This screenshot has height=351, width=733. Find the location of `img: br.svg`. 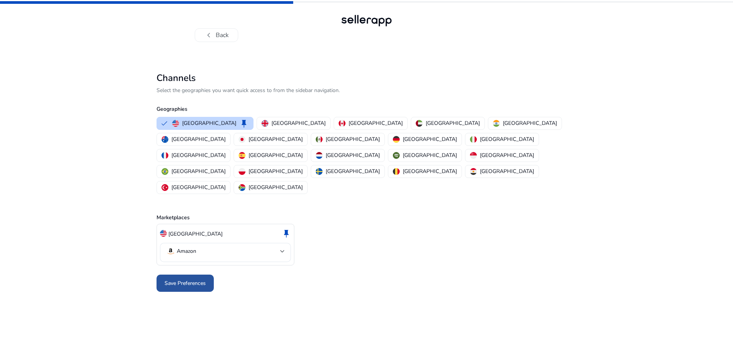

img: br.svg is located at coordinates (165, 171).